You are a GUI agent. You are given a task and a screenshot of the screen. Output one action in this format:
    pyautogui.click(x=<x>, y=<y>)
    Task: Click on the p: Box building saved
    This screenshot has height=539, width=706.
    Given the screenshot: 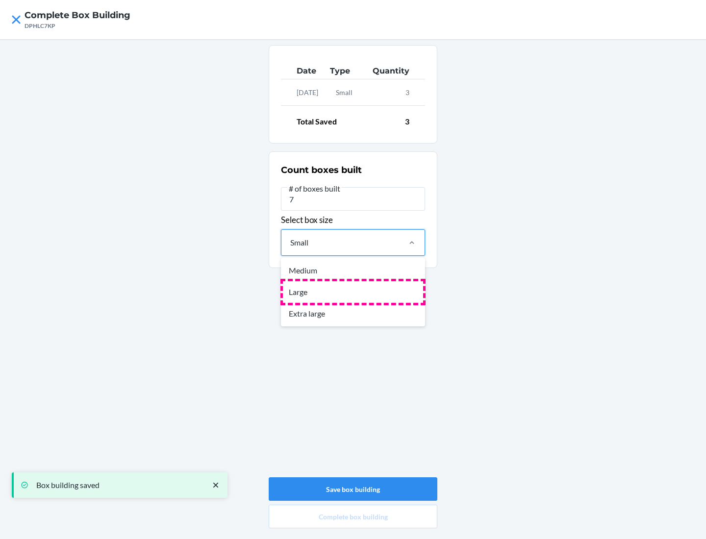 What is the action you would take?
    pyautogui.click(x=119, y=485)
    